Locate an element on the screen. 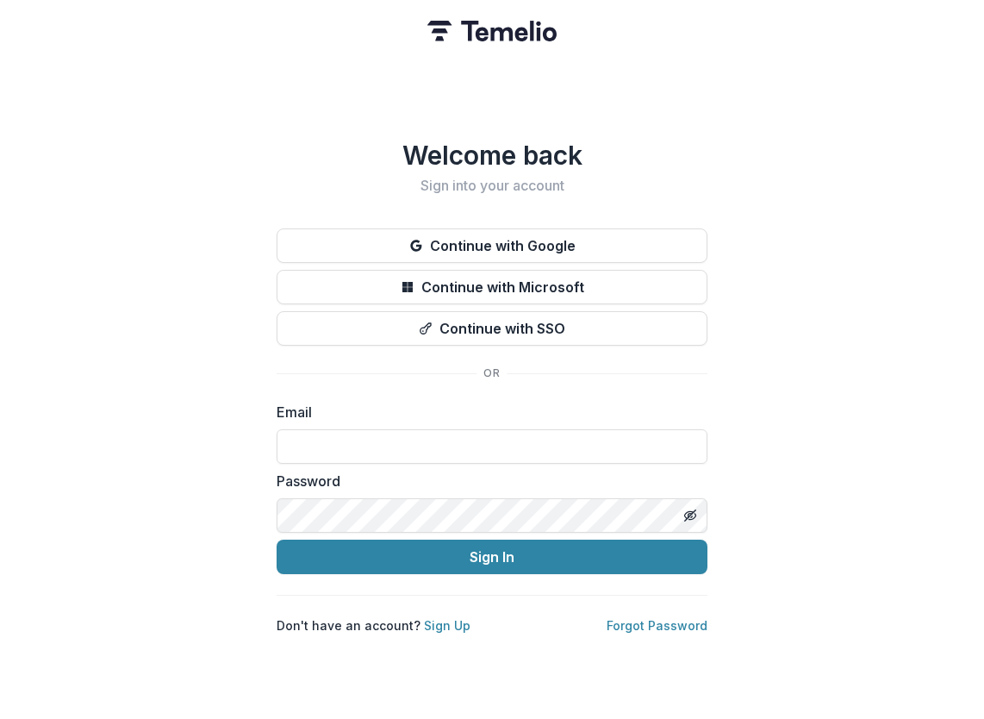 The image size is (984, 719). button: Sign In is located at coordinates (492, 557).